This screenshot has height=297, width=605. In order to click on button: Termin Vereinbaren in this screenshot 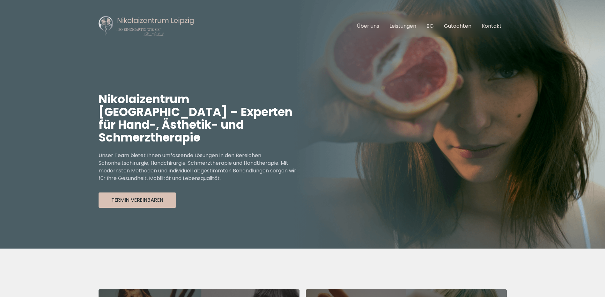, I will do `click(137, 200)`.